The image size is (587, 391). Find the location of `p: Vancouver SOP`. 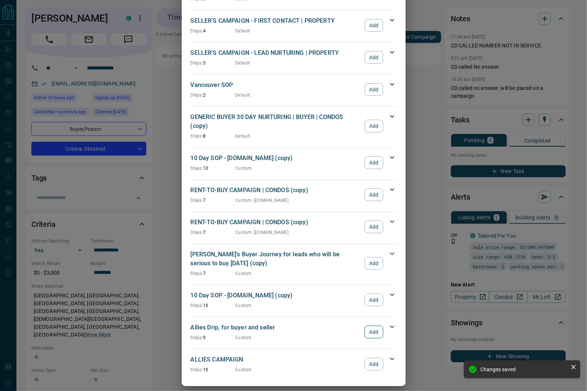

p: Vancouver SOP is located at coordinates (276, 85).